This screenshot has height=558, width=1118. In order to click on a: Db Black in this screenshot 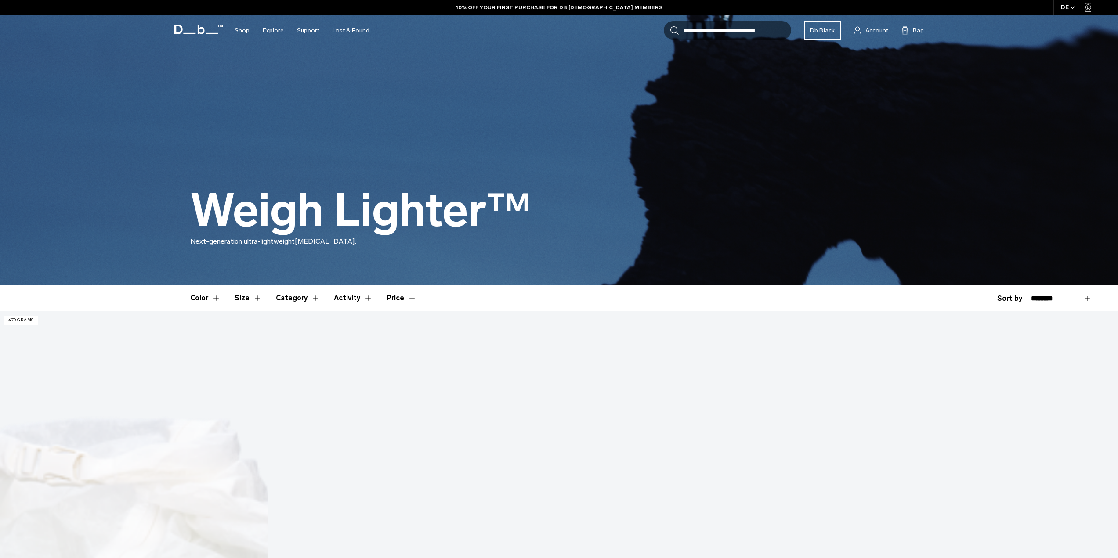, I will do `click(822, 30)`.